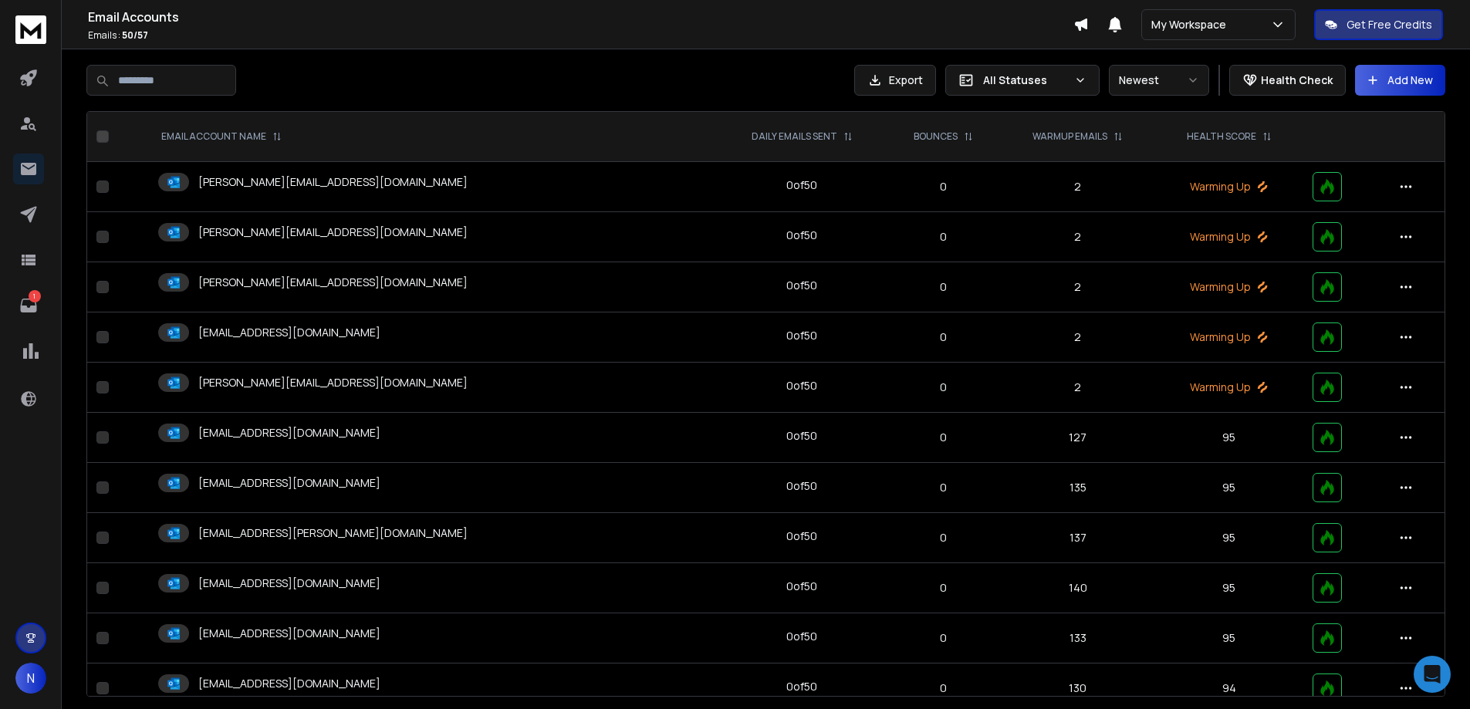 Image resolution: width=1470 pixels, height=709 pixels. What do you see at coordinates (1077, 638) in the screenshot?
I see `td: 133` at bounding box center [1077, 638].